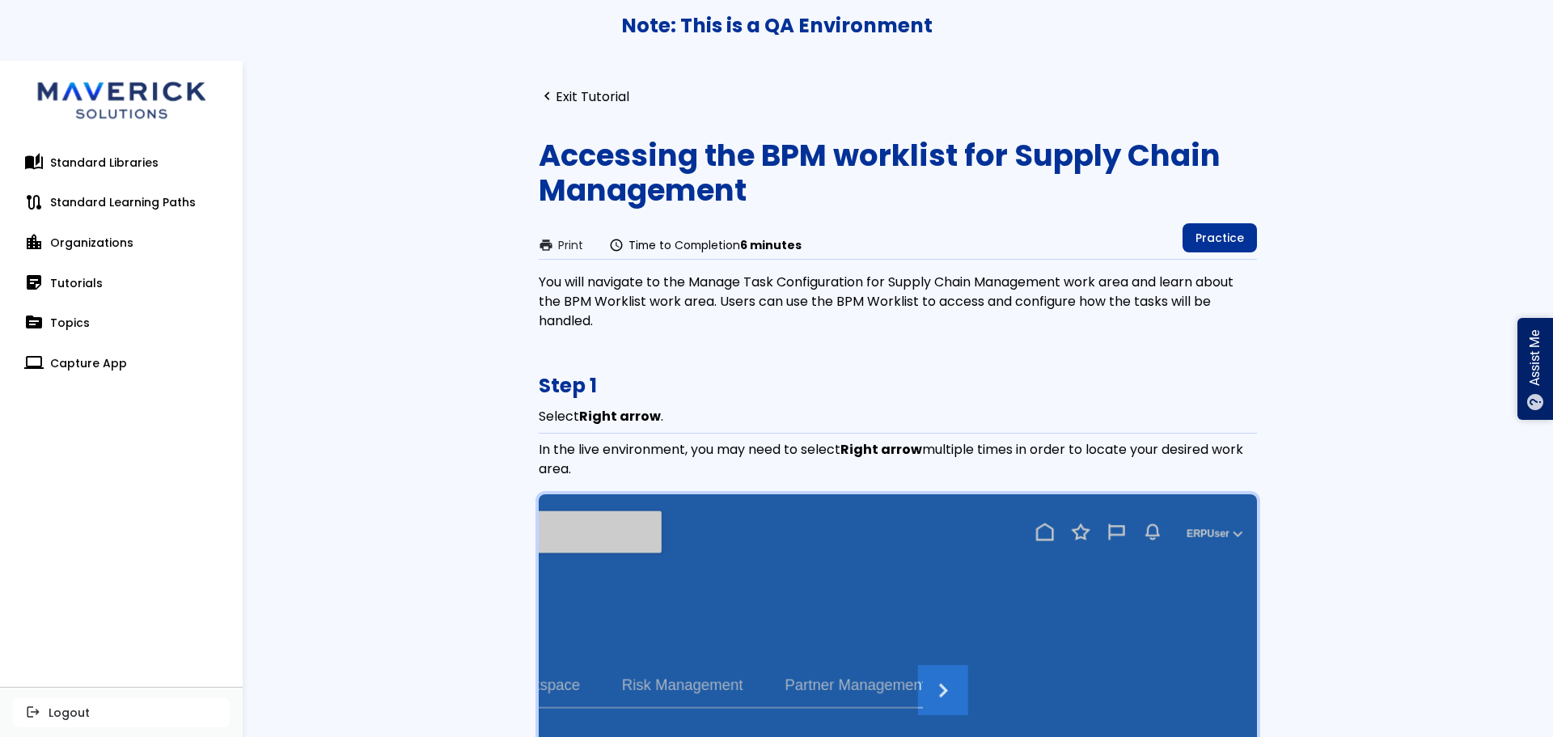 The height and width of the screenshot is (737, 1553). Describe the element at coordinates (34, 323) in the screenshot. I see `span: topic` at that location.